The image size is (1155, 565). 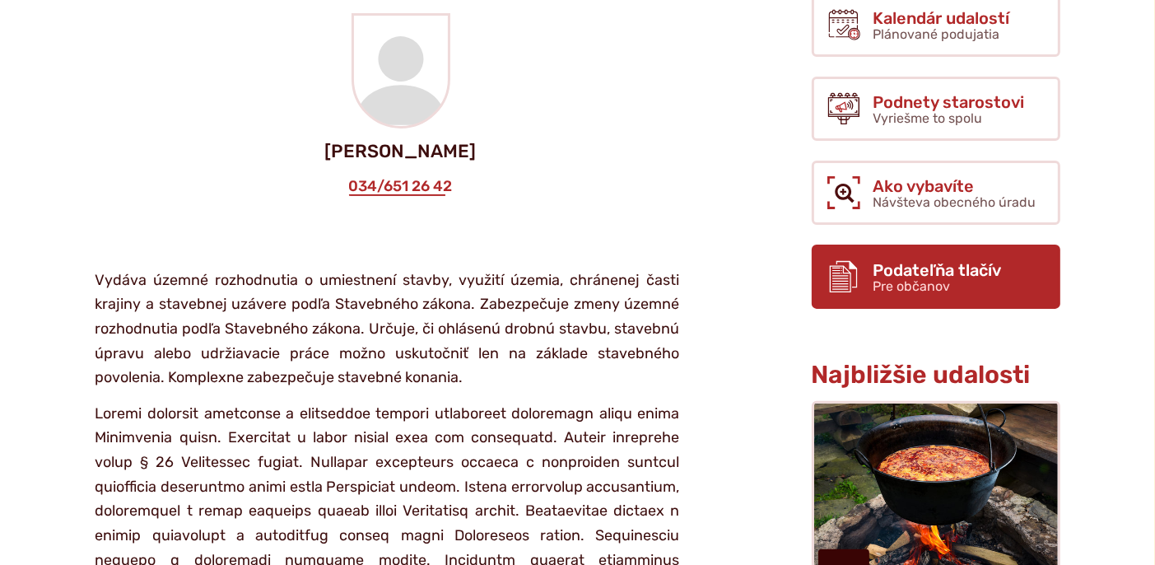 I want to click on span: Kalendár udalostí, so click(x=942, y=18).